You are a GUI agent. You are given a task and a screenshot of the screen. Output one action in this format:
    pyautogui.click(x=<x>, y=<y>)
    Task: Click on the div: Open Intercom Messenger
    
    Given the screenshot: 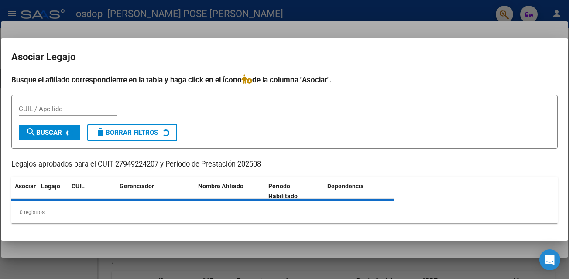 What is the action you would take?
    pyautogui.click(x=550, y=260)
    